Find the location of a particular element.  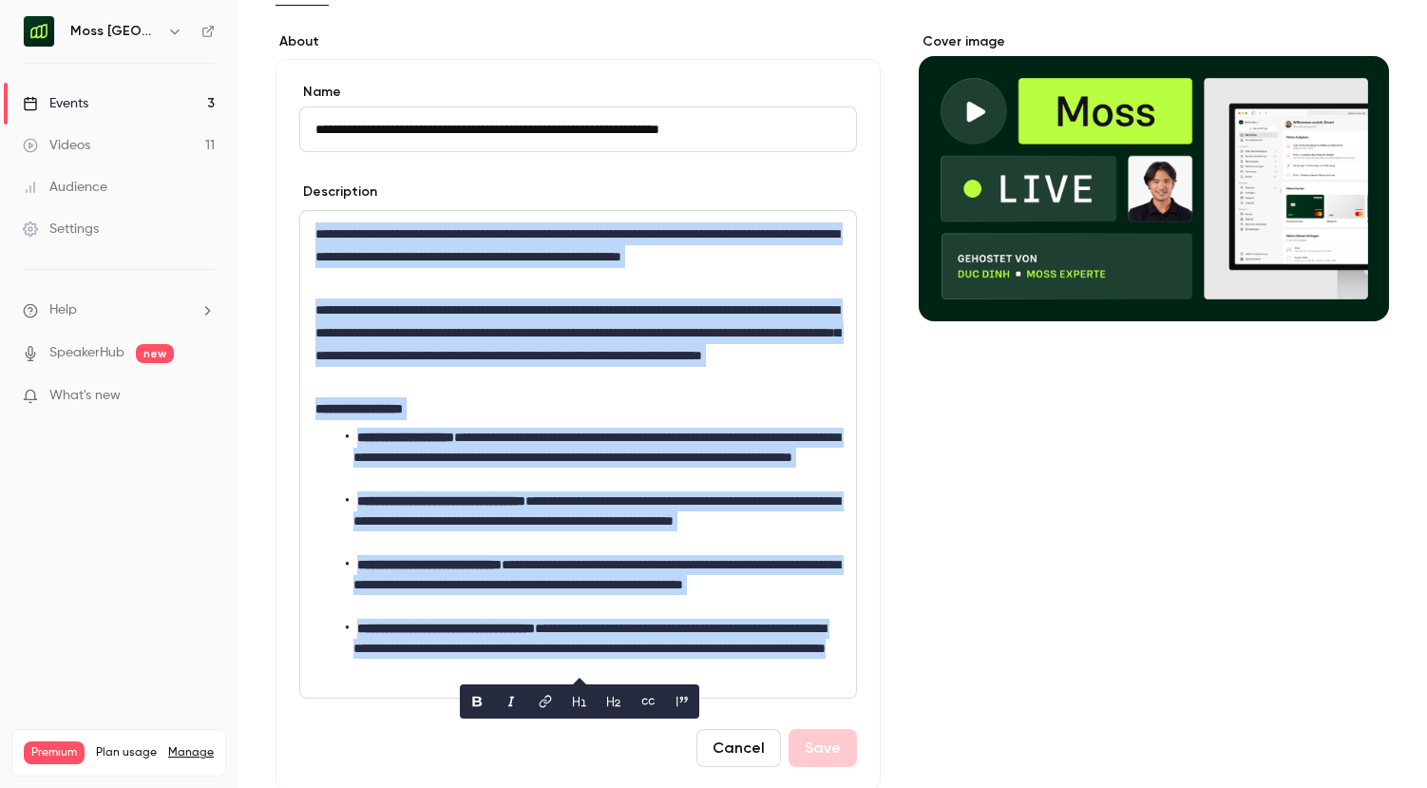

button: bold is located at coordinates (477, 701).